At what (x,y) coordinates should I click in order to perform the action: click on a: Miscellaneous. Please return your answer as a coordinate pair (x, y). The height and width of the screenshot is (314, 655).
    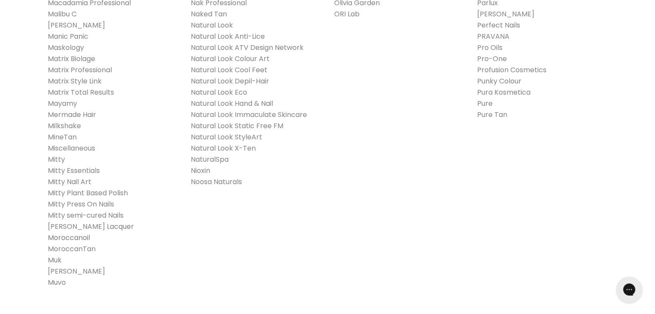
    Looking at the image, I should click on (71, 148).